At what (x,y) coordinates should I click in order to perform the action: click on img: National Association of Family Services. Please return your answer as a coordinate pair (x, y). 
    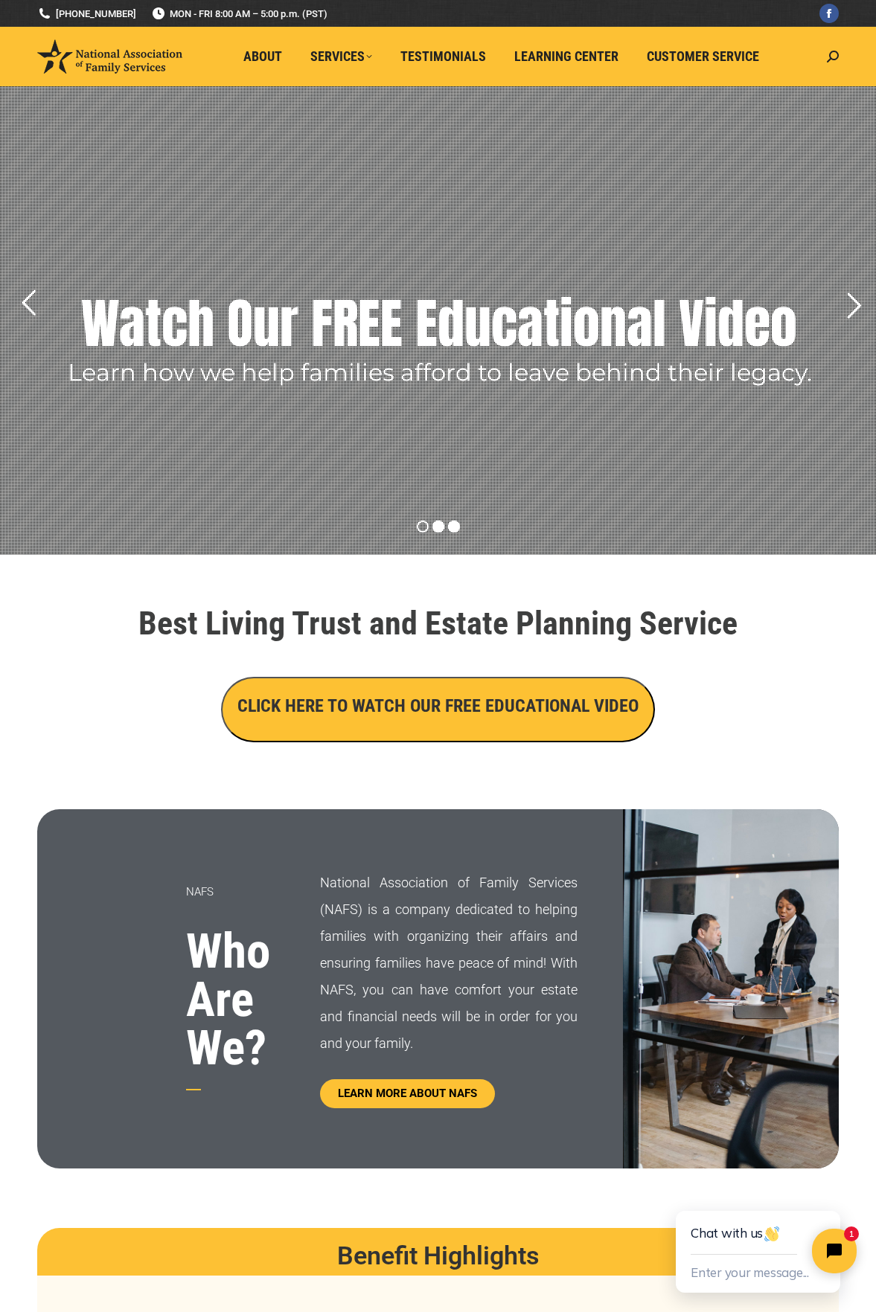
    Looking at the image, I should click on (109, 57).